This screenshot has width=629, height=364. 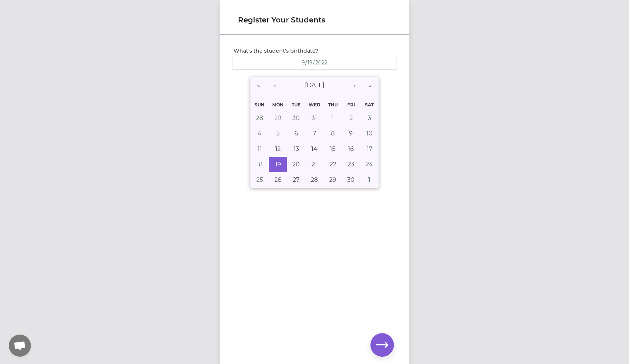 What do you see at coordinates (260, 180) in the screenshot?
I see `button: September 25, 2022` at bounding box center [260, 180].